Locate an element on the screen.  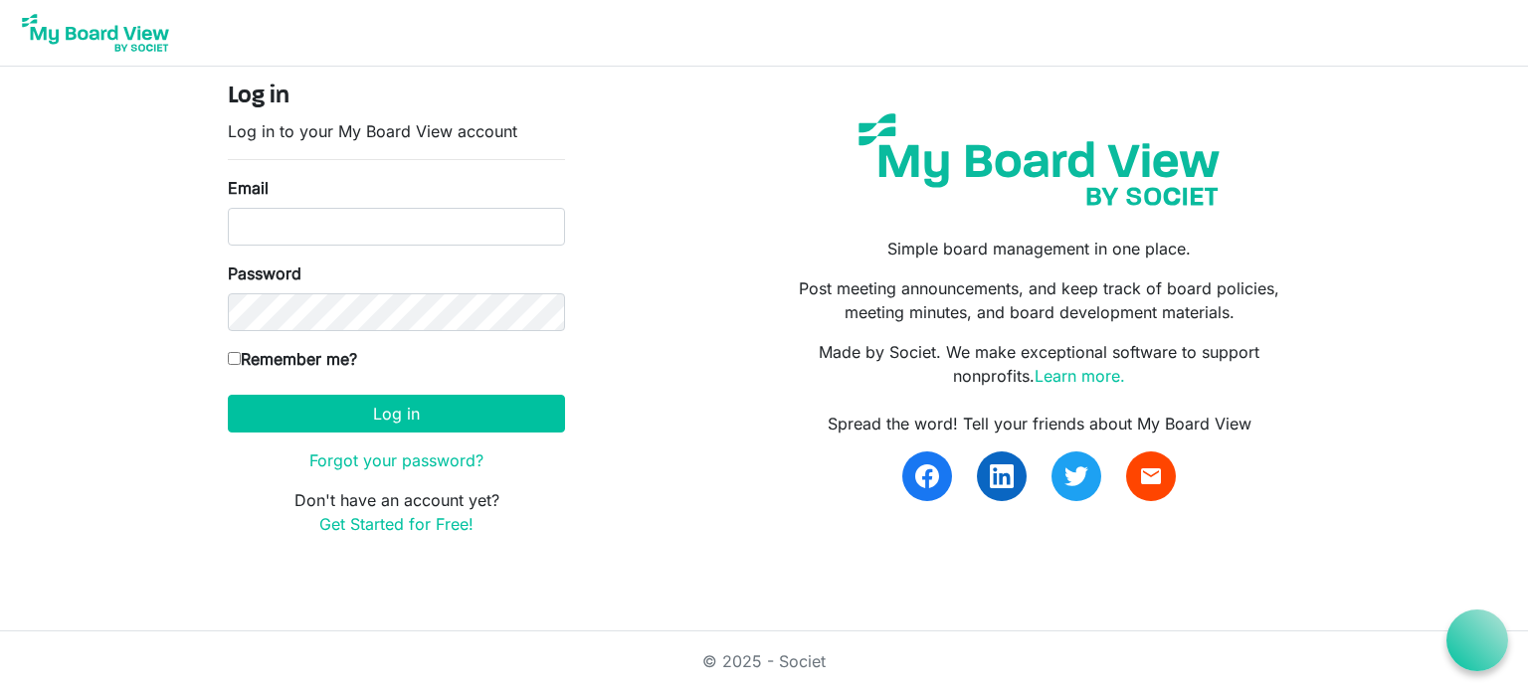
a: Get Started for Free! is located at coordinates (396, 524).